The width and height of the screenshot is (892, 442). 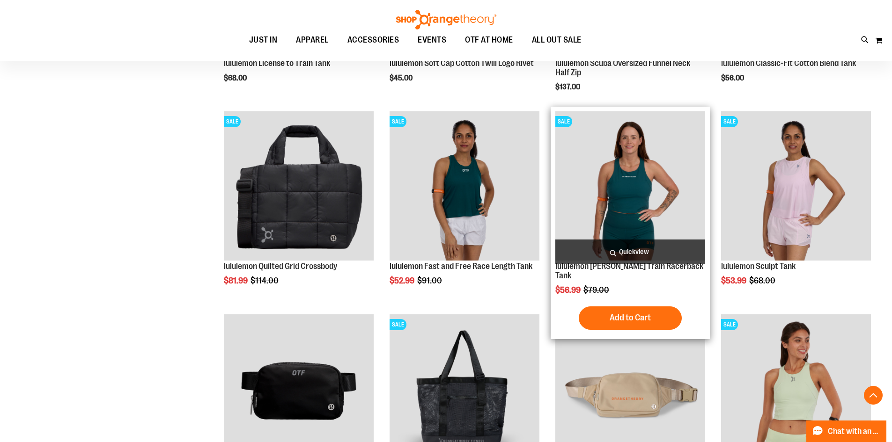 I want to click on a: Quickview, so click(x=630, y=252).